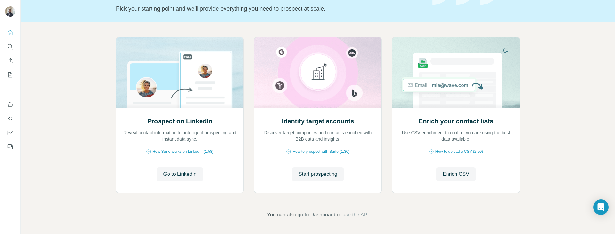  Describe the element at coordinates (10, 147) in the screenshot. I see `button: Feedback` at that location.